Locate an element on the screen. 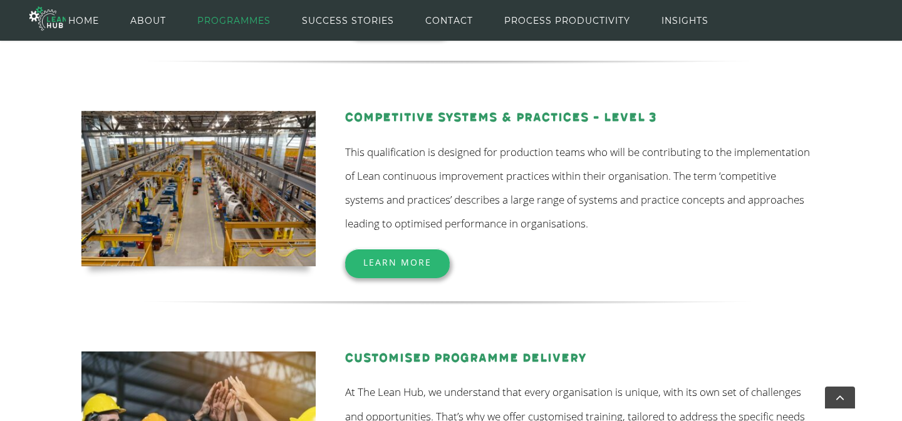 This screenshot has height=421, width=902. a: Learn More is located at coordinates (397, 262).